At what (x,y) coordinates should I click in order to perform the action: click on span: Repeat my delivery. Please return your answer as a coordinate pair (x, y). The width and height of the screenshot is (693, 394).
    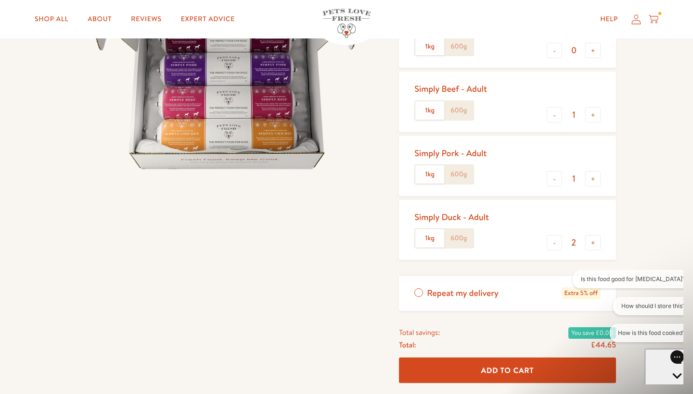
    Looking at the image, I should click on (462, 293).